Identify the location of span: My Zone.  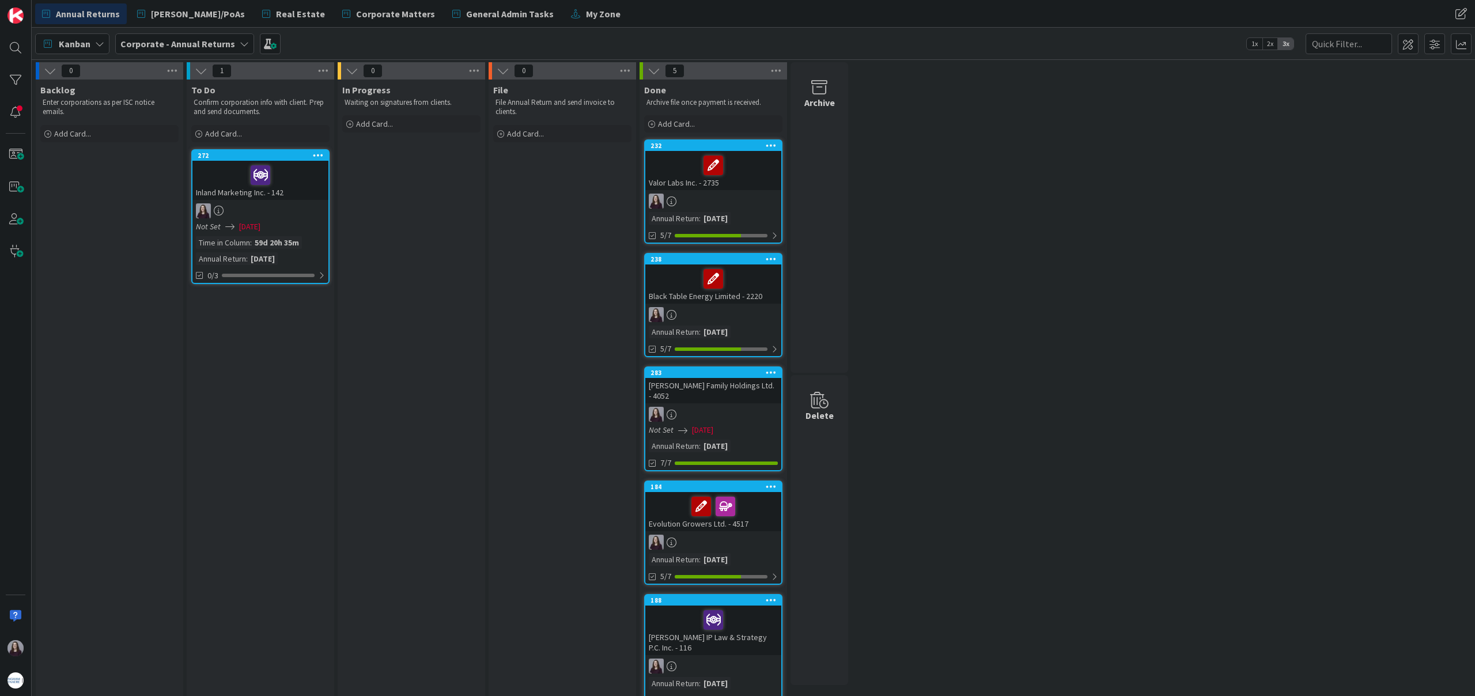
(603, 14).